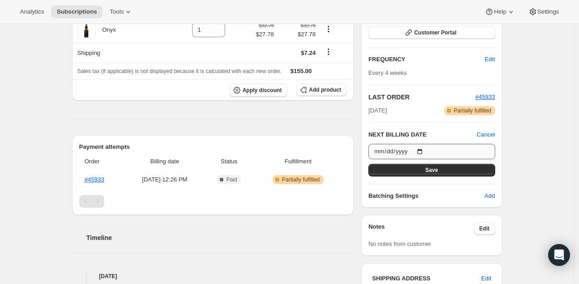  What do you see at coordinates (431, 170) in the screenshot?
I see `button: Save` at bounding box center [431, 170].